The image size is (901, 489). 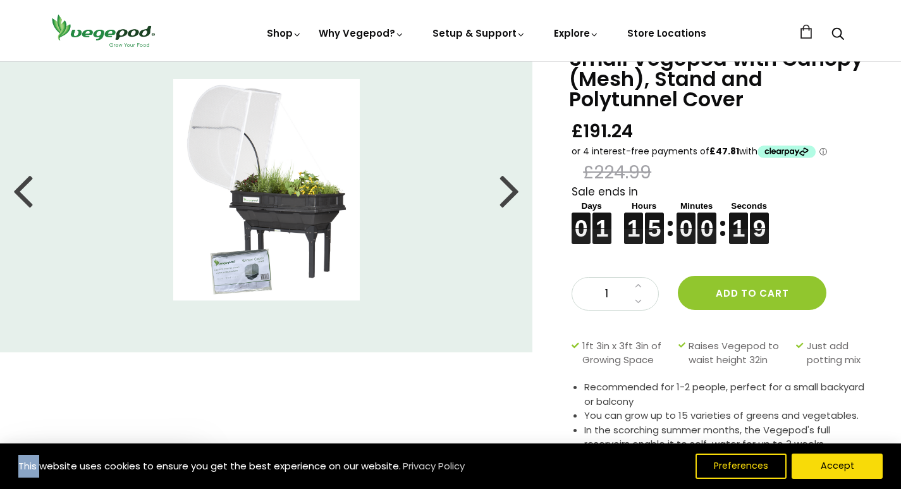 I want to click on h1: Small Vegepod with Canopy (Mesh), Stand and Polytunnel Cover, so click(x=719, y=79).